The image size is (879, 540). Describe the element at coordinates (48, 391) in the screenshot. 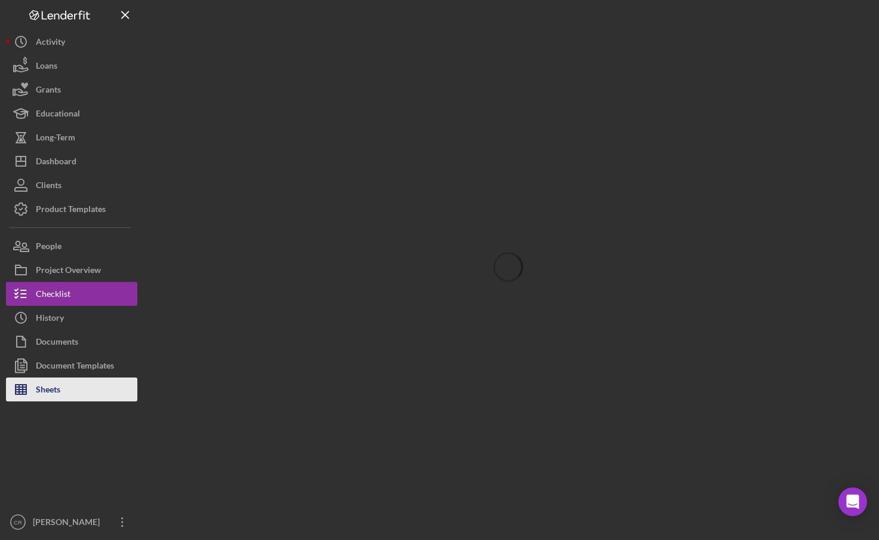

I see `div: Sheets` at that location.